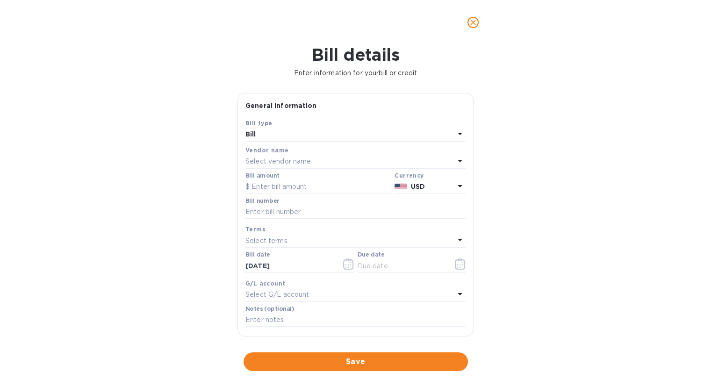 The height and width of the screenshot is (386, 711). I want to click on b: USD, so click(418, 186).